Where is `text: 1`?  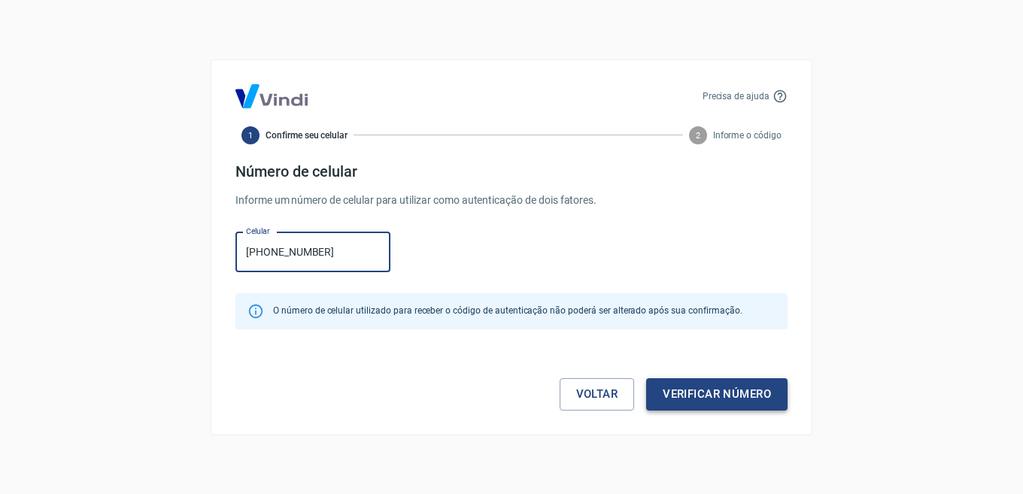
text: 1 is located at coordinates (251, 135).